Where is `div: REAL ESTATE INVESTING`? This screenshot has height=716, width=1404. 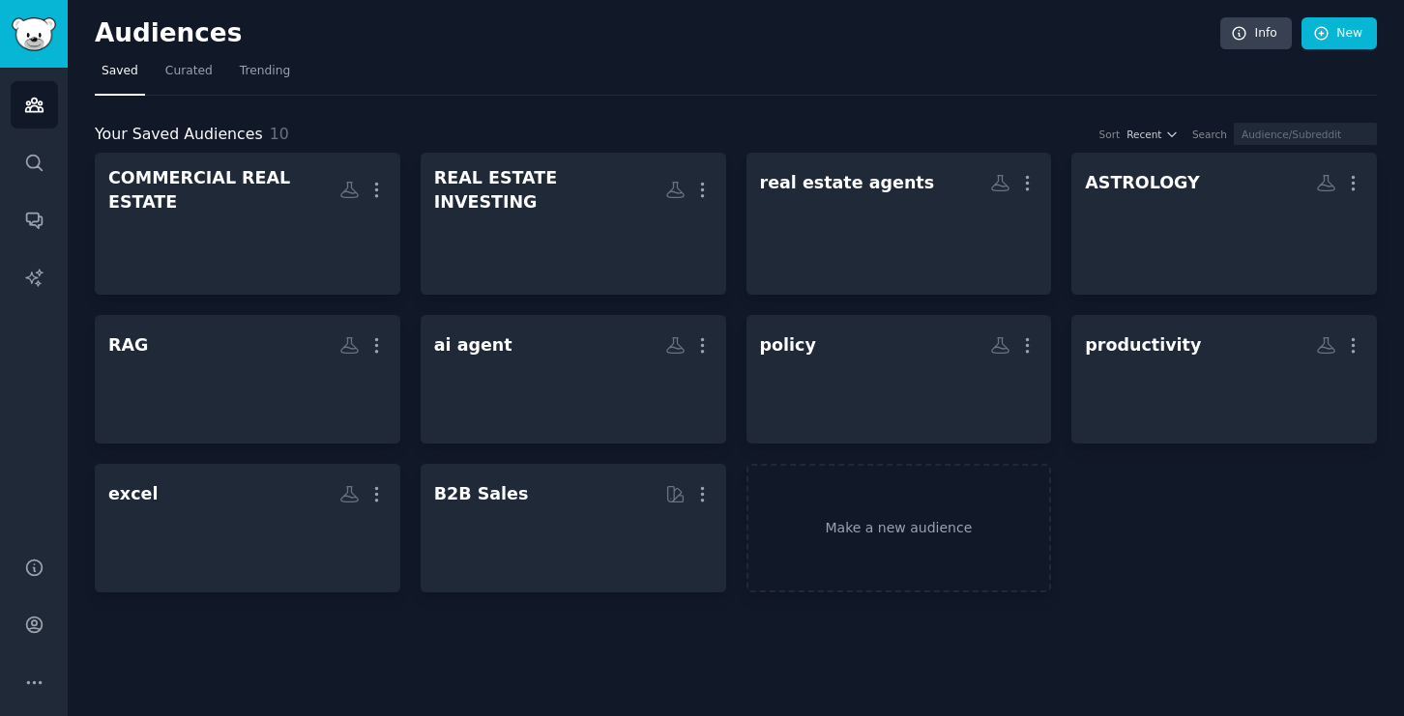 div: REAL ESTATE INVESTING is located at coordinates (549, 189).